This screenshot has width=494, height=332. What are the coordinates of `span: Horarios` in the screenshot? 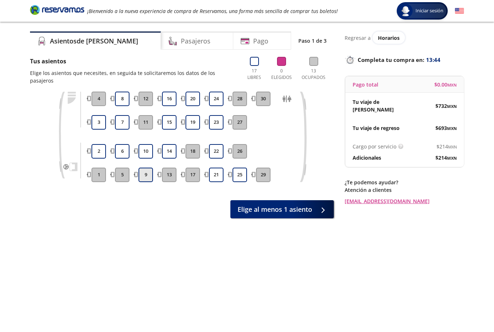 It's located at (389, 38).